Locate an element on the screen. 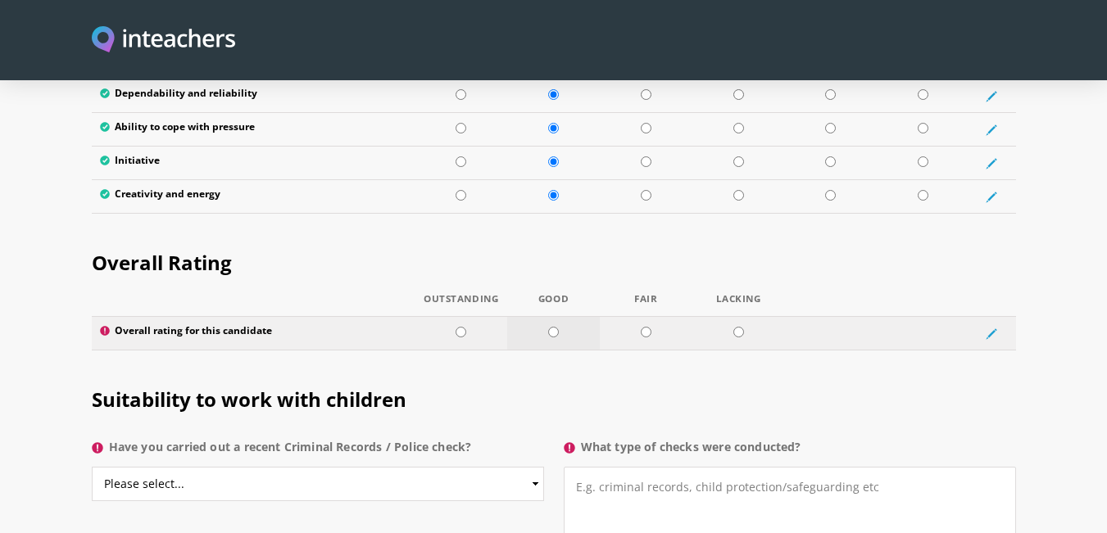 This screenshot has height=533, width=1107. label: Dependability and reliability is located at coordinates (253, 96).